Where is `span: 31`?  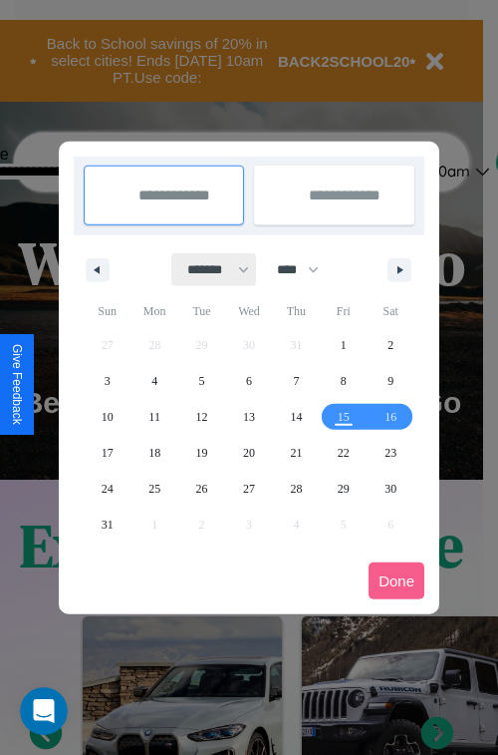
span: 31 is located at coordinates (108, 524).